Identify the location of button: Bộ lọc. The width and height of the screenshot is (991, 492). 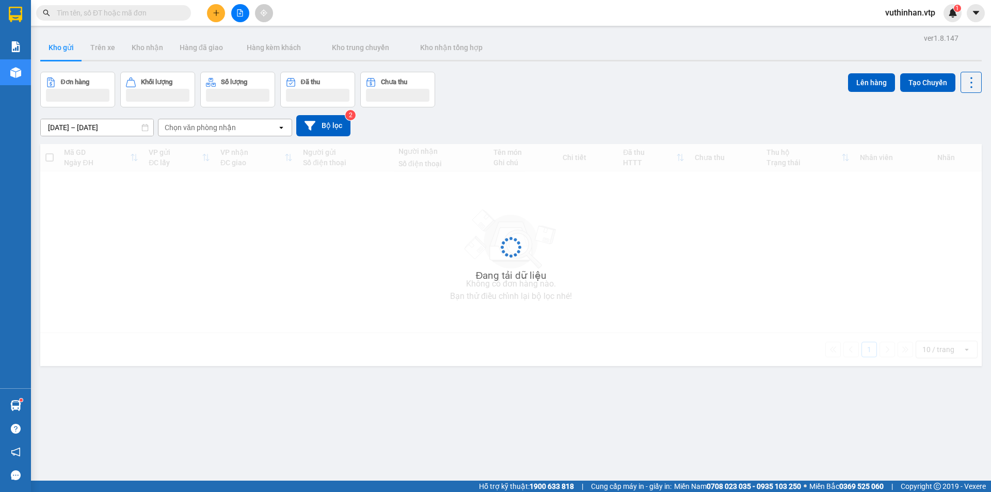
(323, 125).